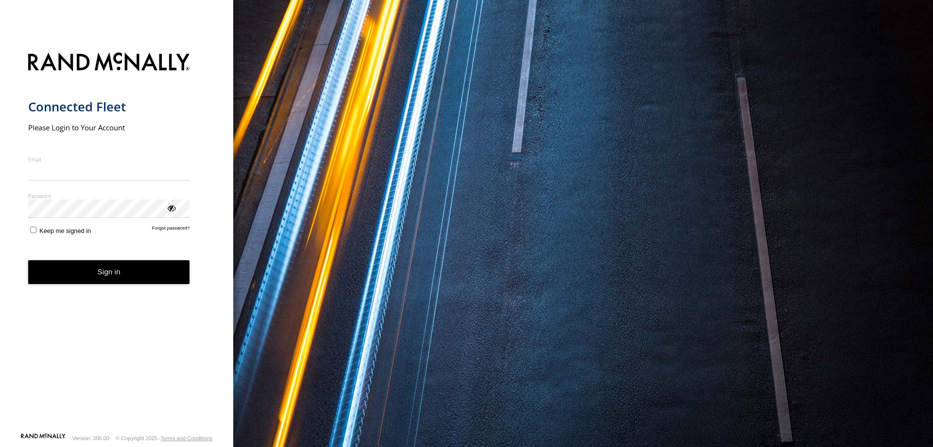 This screenshot has width=933, height=447. Describe the element at coordinates (33, 229) in the screenshot. I see `input: Keep me signed in` at that location.